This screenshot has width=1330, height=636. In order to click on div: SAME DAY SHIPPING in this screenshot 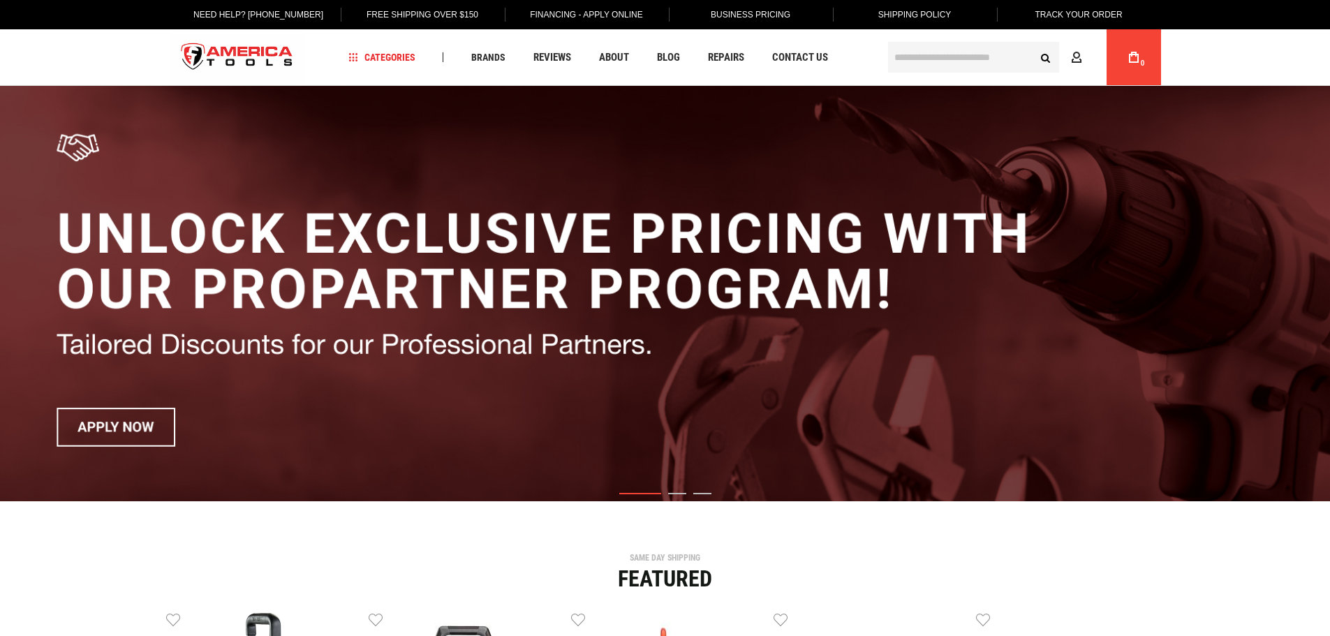, I will do `click(665, 558)`.